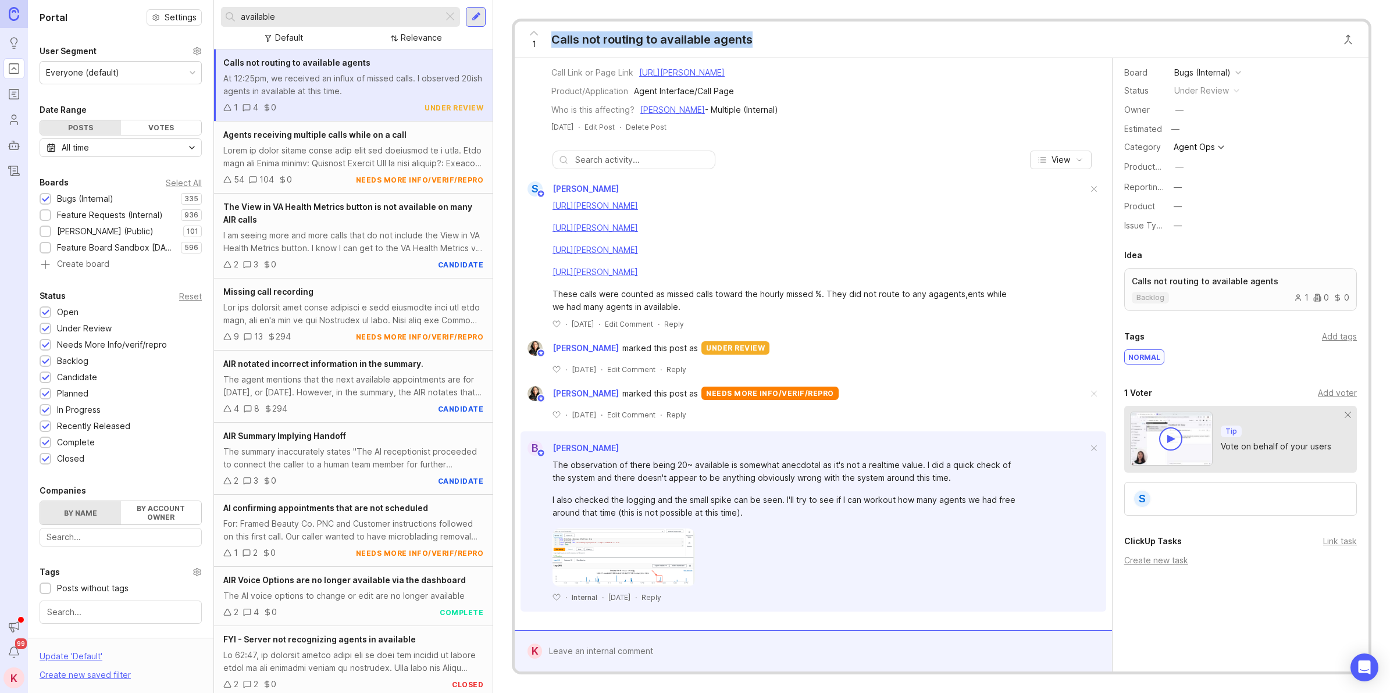  Describe the element at coordinates (239, 180) in the screenshot. I see `div: 54` at that location.